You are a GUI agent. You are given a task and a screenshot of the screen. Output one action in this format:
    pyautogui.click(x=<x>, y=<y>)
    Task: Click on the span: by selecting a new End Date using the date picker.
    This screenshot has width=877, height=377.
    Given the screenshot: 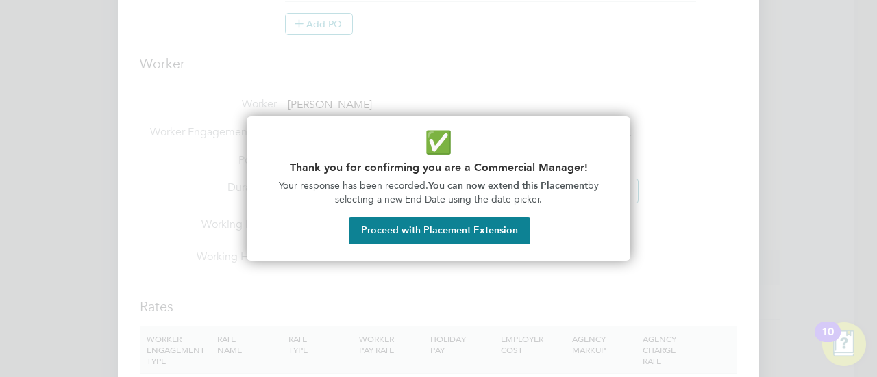 What is the action you would take?
    pyautogui.click(x=468, y=193)
    